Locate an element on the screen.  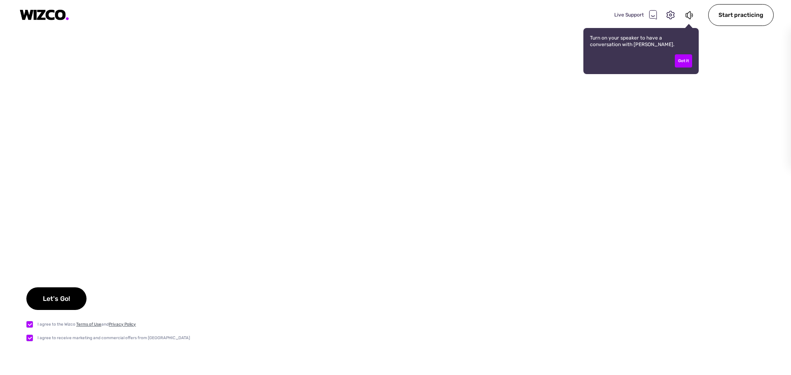
img: logo is located at coordinates (45, 15).